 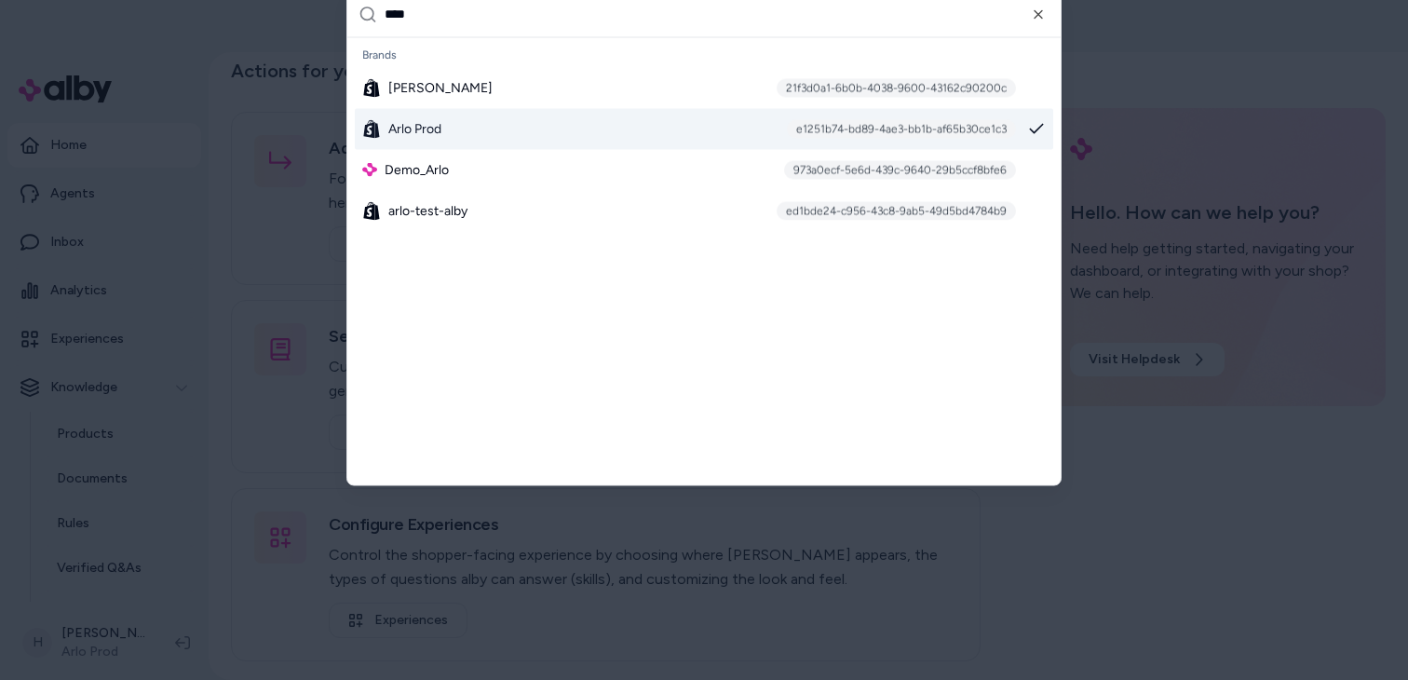 What do you see at coordinates (704, 54) in the screenshot?
I see `div: Brands` at bounding box center [704, 54].